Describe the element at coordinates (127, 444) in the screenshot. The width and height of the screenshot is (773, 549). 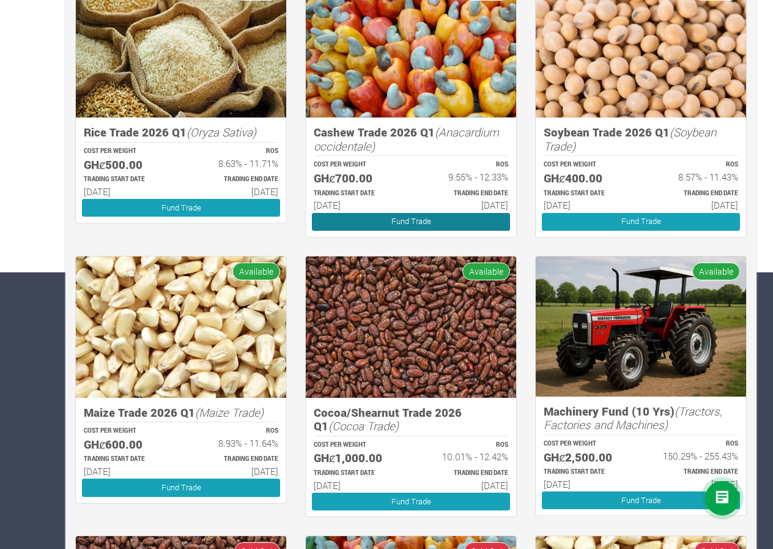
I see `h5: GHȼ600.00` at that location.